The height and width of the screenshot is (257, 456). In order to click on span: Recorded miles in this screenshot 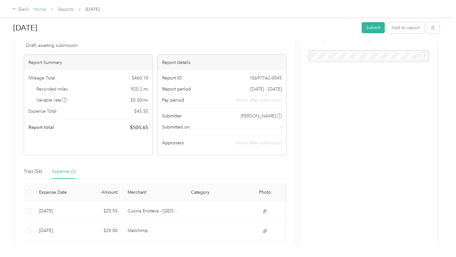, I will do `click(52, 89)`.